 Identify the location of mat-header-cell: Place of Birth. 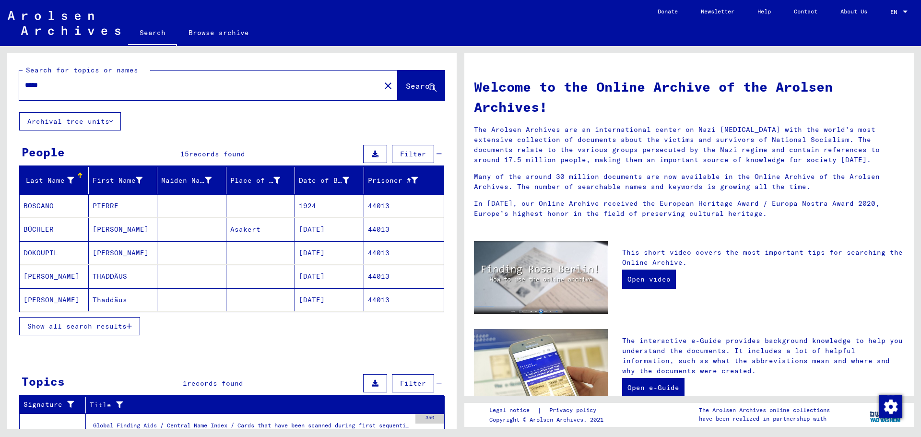
(261, 180).